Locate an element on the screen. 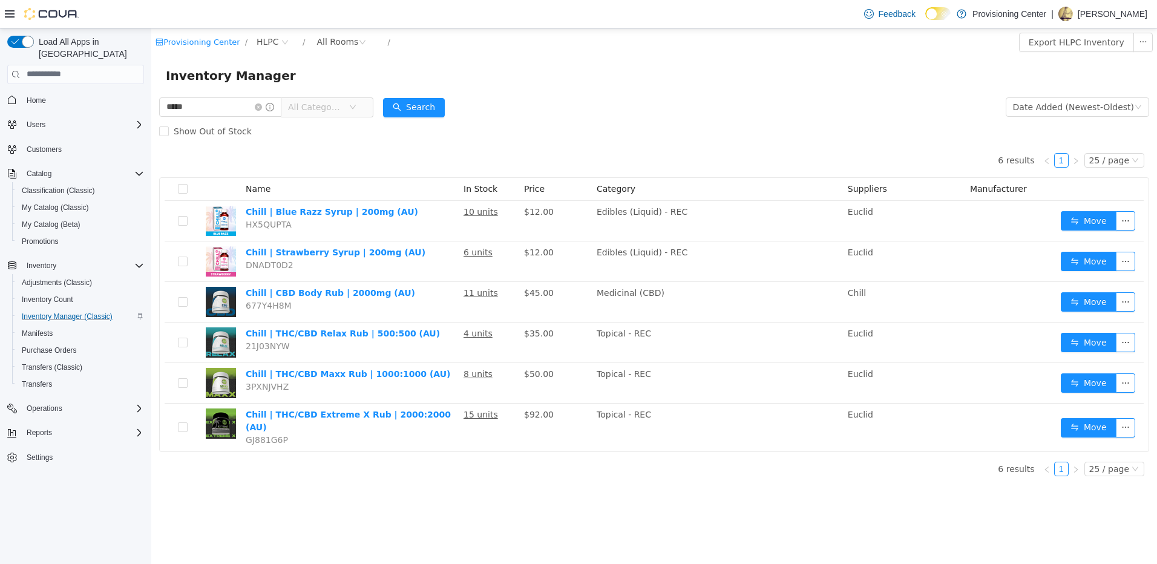  a: Inventory Count is located at coordinates (47, 299).